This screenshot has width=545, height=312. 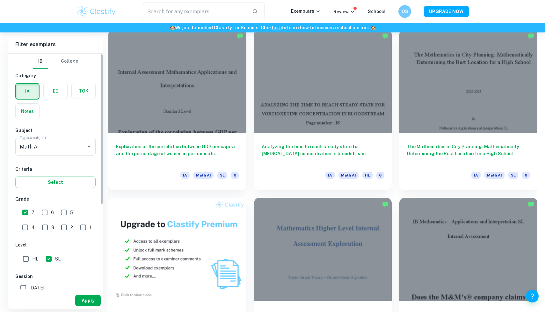 What do you see at coordinates (272, 28) in the screenshot?
I see `h6: We just launched Clastify for Schools. Click to learn how to become a school partner.` at bounding box center [272, 28].